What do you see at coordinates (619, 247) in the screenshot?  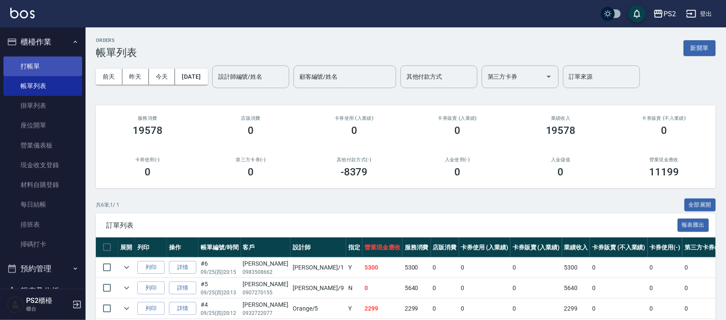 I see `th: 卡券販賣 (不入業績)` at bounding box center [619, 247].